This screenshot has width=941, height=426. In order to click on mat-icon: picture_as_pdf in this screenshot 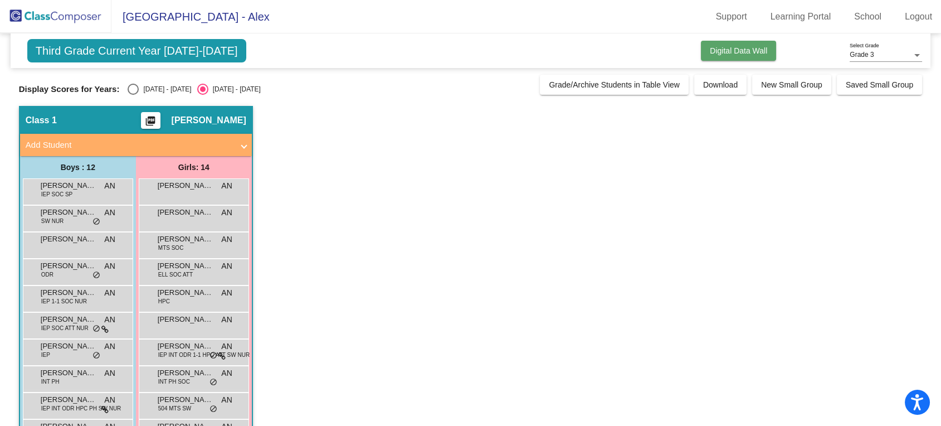, I will do `click(150, 123)`.